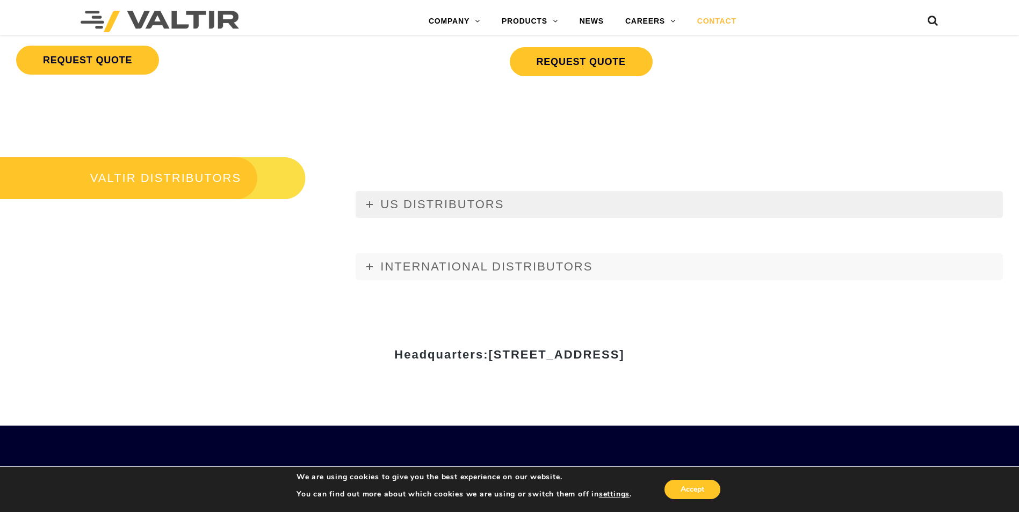  What do you see at coordinates (442, 204) in the screenshot?
I see `span: US DISTRIBUTORS` at bounding box center [442, 204].